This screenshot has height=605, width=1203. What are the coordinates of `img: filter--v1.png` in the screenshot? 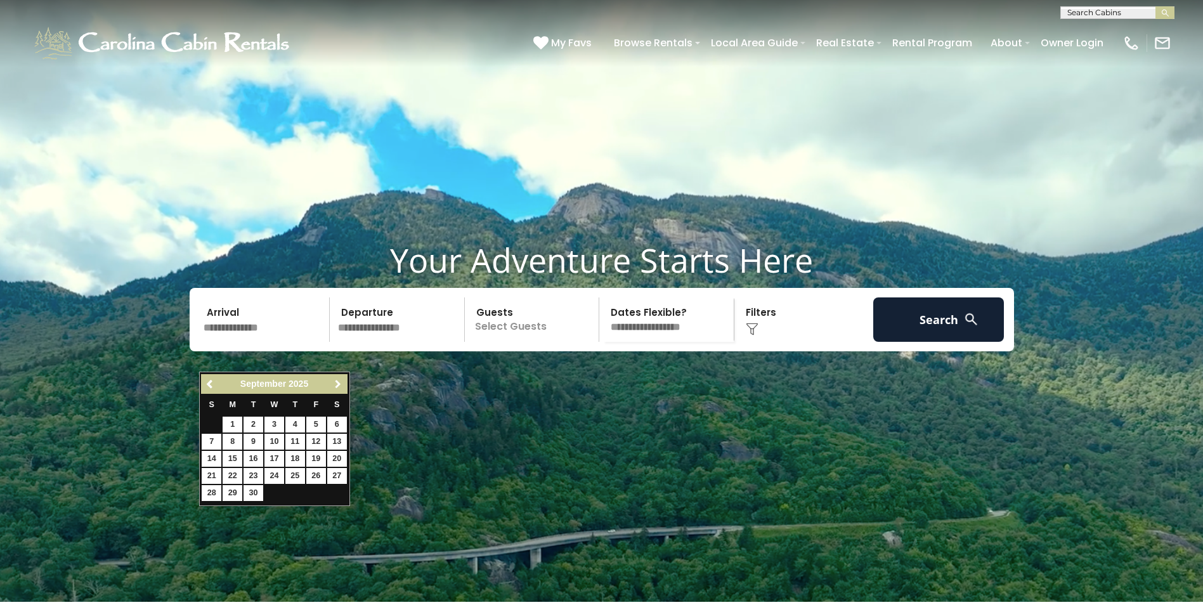 It's located at (752, 329).